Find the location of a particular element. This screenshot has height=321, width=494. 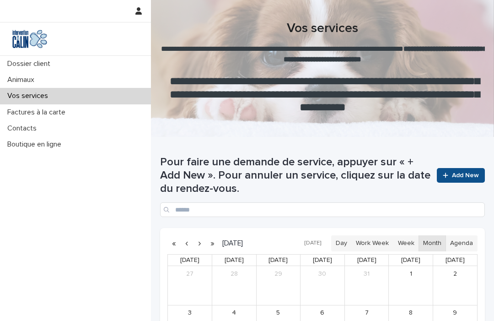

a: July 28, 2025 is located at coordinates (234, 274).